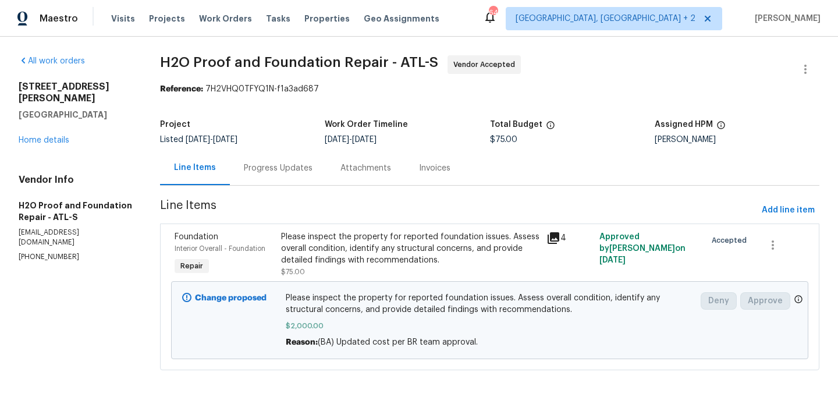 The width and height of the screenshot is (838, 404). I want to click on span: Only a market manager or an area construction manager can approve, so click(798, 300).